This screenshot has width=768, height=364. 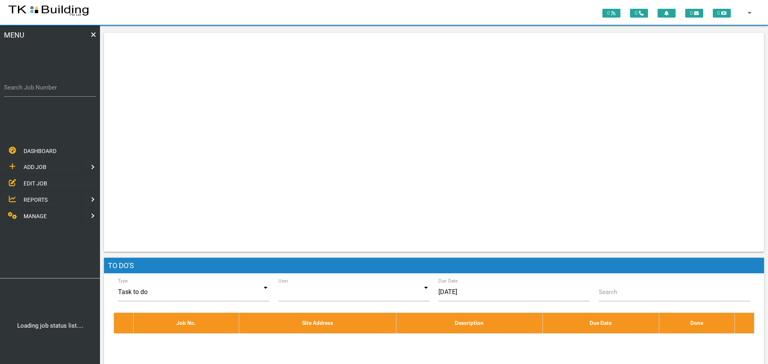 I want to click on label: Search Job Number, so click(x=50, y=88).